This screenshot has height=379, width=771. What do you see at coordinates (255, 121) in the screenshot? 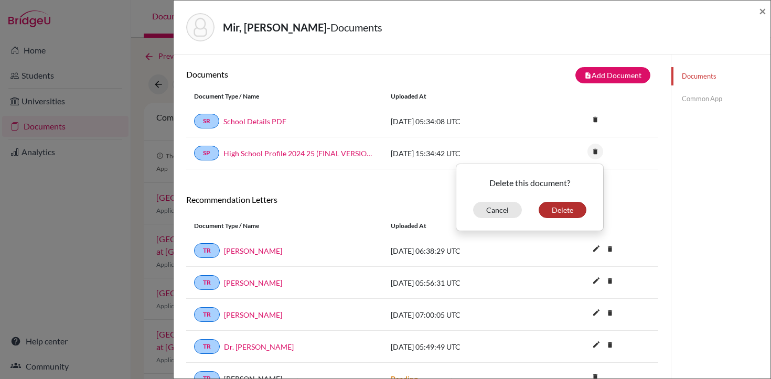
I see `a: School Details PDF` at bounding box center [255, 121].